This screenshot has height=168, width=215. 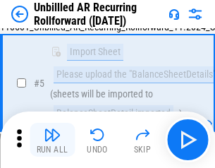 I want to click on button: Skip, so click(x=143, y=140).